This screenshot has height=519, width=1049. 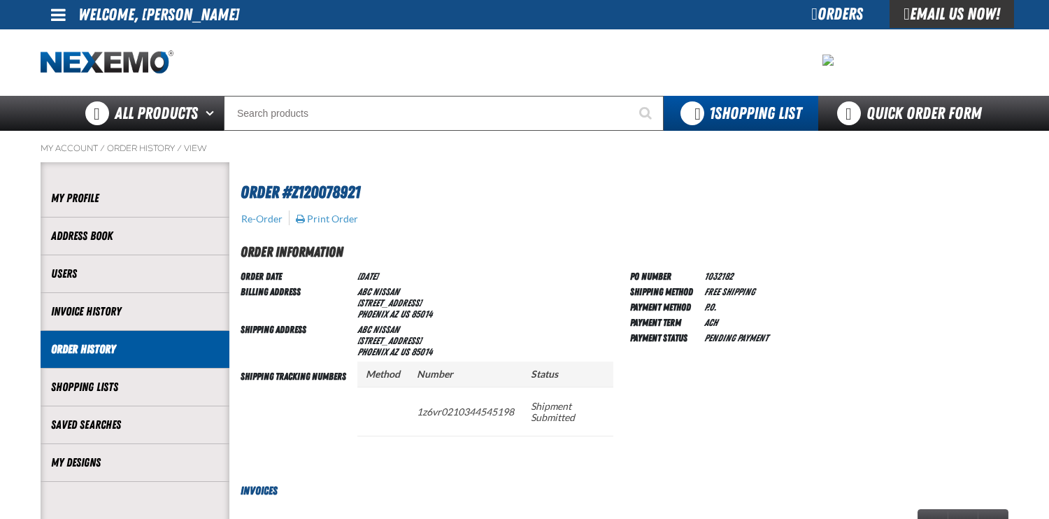 What do you see at coordinates (646, 113) in the screenshot?
I see `button: Start Searching` at bounding box center [646, 113].